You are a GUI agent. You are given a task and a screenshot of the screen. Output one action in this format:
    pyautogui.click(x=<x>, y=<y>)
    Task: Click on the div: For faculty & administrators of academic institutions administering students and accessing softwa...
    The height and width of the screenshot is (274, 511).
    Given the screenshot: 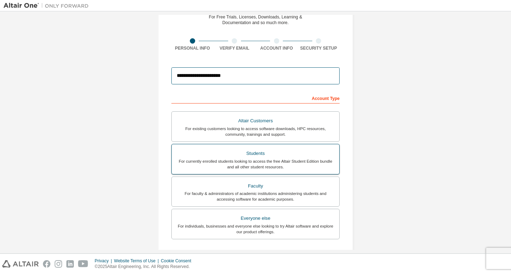 What is the action you would take?
    pyautogui.click(x=256, y=197)
    